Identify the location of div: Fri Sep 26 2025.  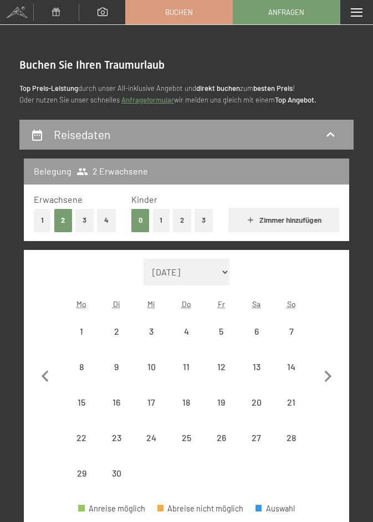
(221, 438).